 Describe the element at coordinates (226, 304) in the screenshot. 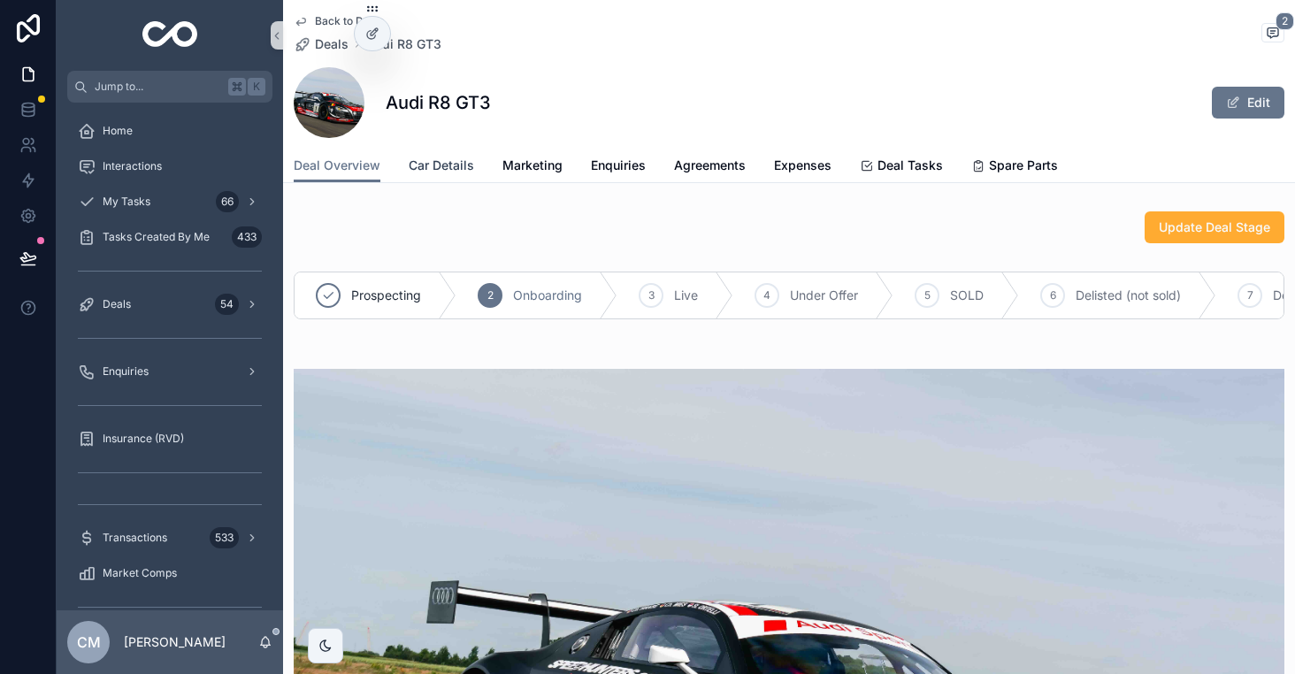

I see `div: 54` at that location.